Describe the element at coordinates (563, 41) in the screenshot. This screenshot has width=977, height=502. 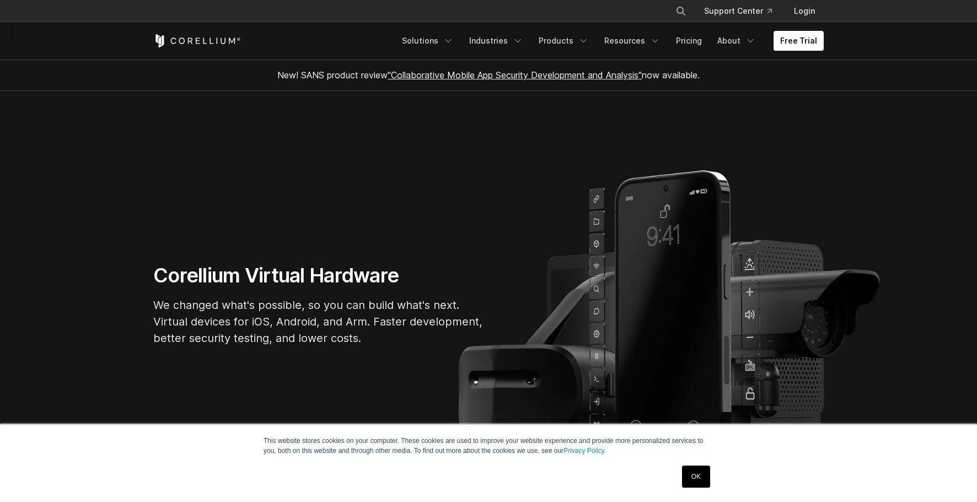
I see `a: Products` at that location.